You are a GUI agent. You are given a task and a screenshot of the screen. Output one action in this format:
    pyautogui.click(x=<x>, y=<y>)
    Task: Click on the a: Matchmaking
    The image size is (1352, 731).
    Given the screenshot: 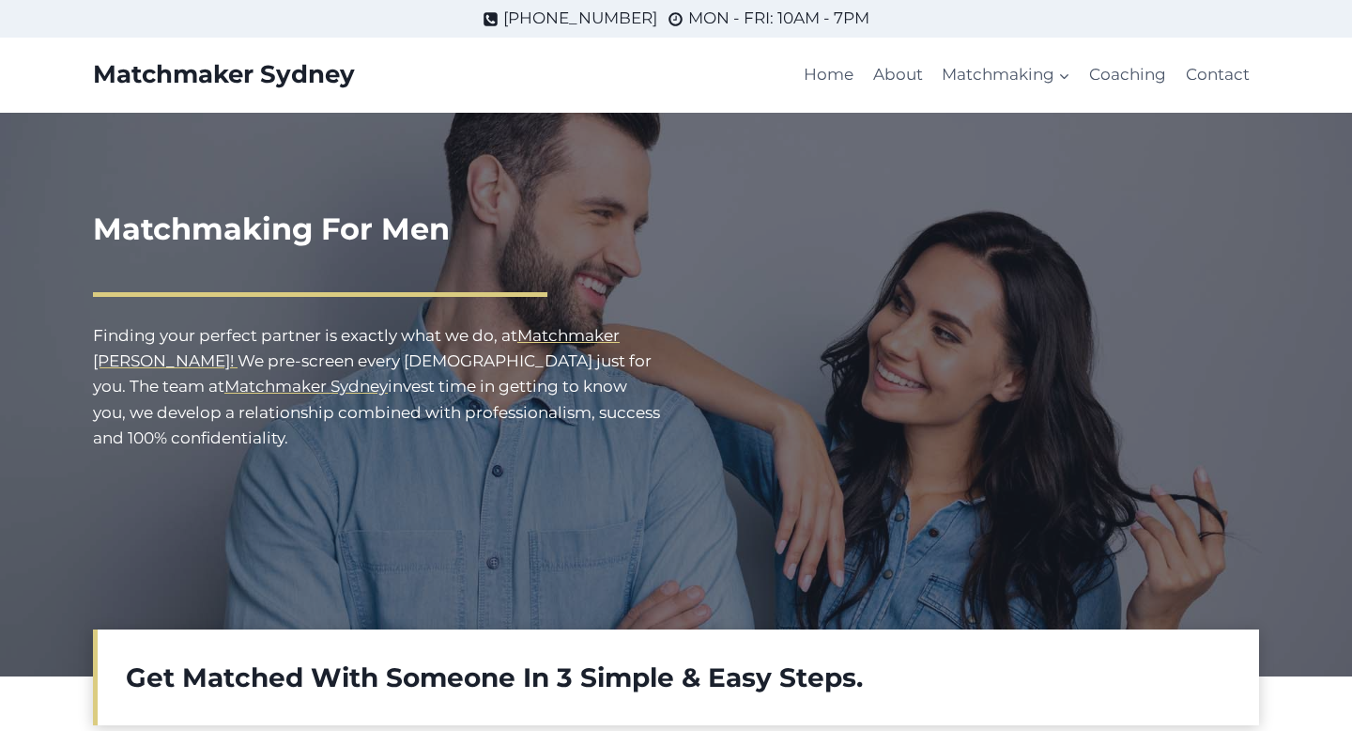 What is the action you would take?
    pyautogui.click(x=1006, y=75)
    